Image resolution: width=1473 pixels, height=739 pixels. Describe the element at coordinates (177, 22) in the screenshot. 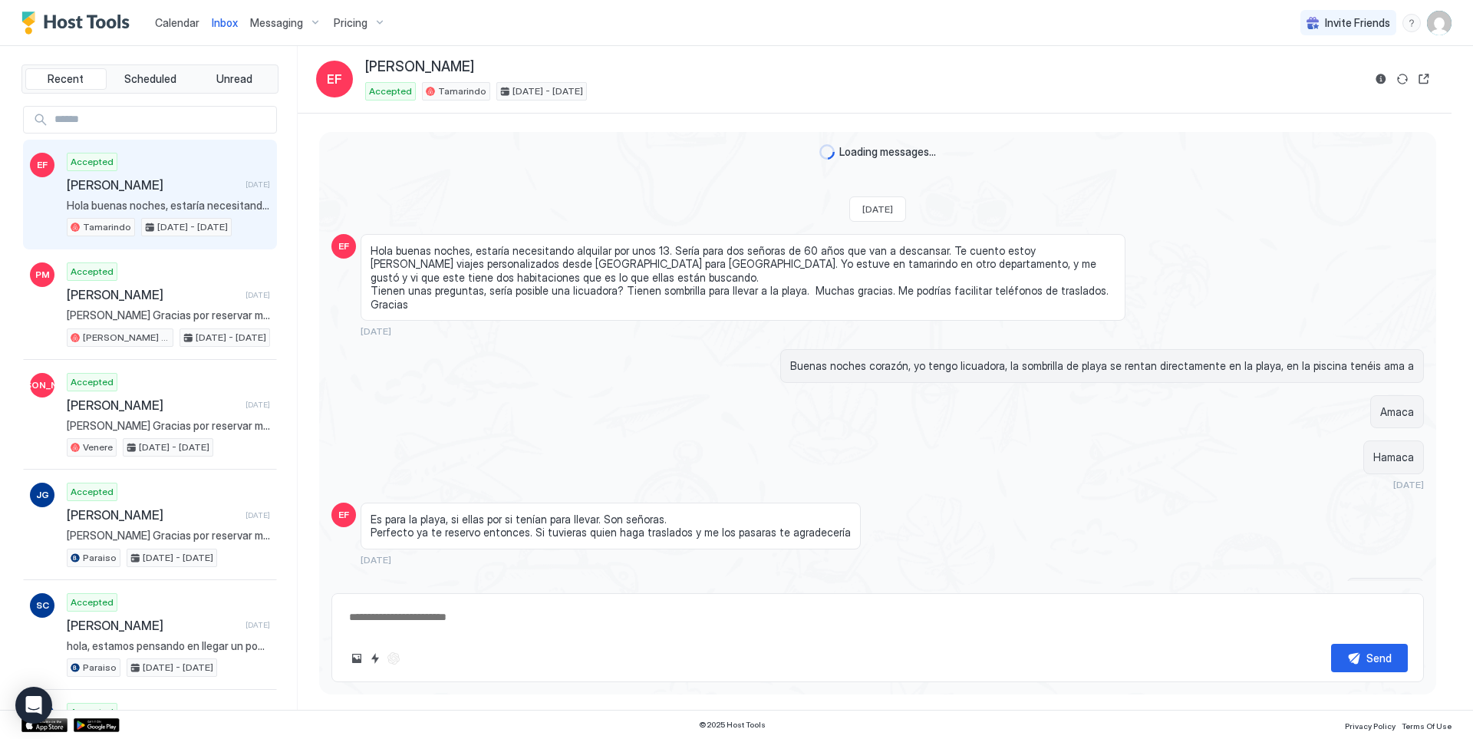

I see `a: Calendar` at that location.